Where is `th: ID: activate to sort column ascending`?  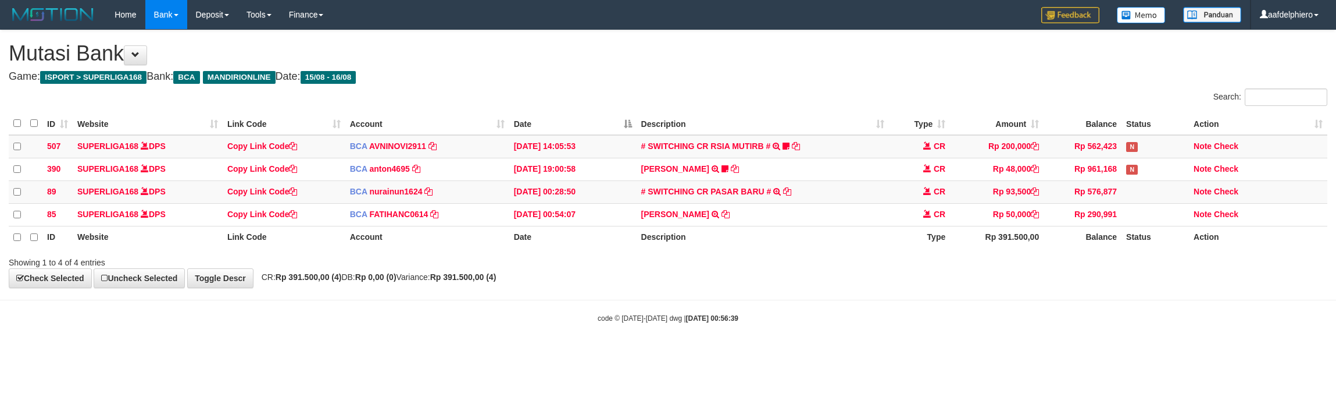
th: ID: activate to sort column ascending is located at coordinates (58, 123).